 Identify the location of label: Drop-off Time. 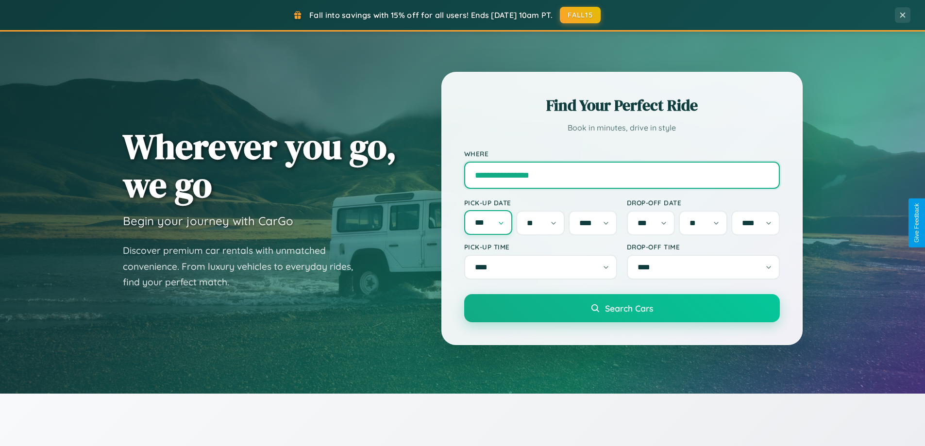
(703, 247).